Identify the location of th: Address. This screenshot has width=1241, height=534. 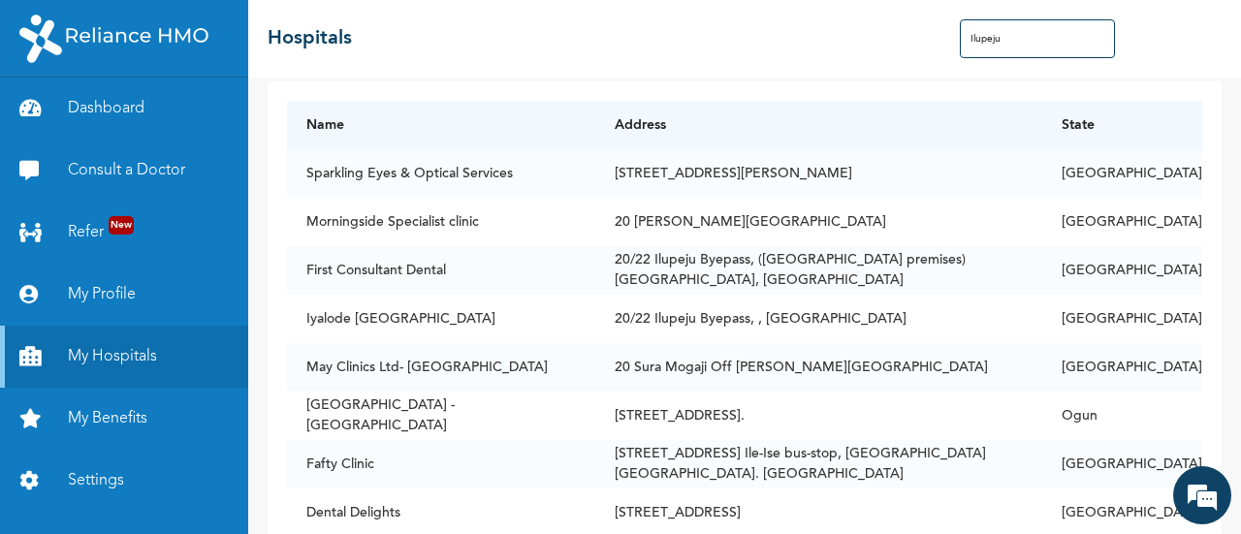
(818, 125).